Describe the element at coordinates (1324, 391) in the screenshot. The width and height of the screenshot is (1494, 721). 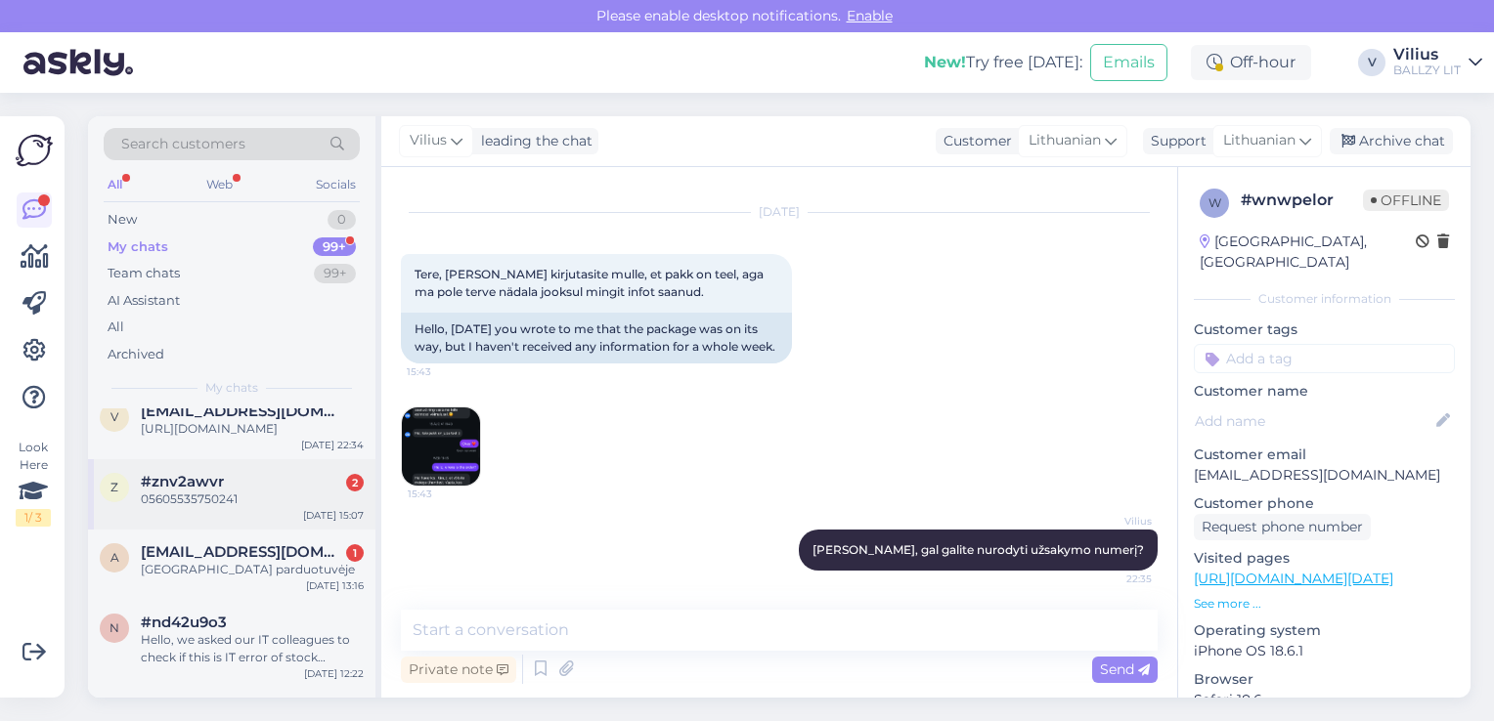
I see `p: Customer name` at that location.